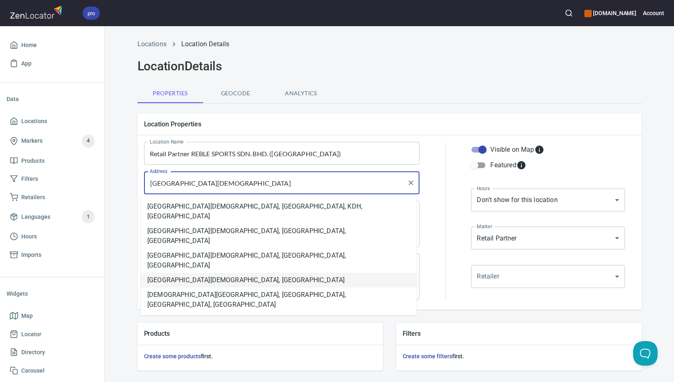  What do you see at coordinates (654, 13) in the screenshot?
I see `h6: Account` at bounding box center [654, 13].